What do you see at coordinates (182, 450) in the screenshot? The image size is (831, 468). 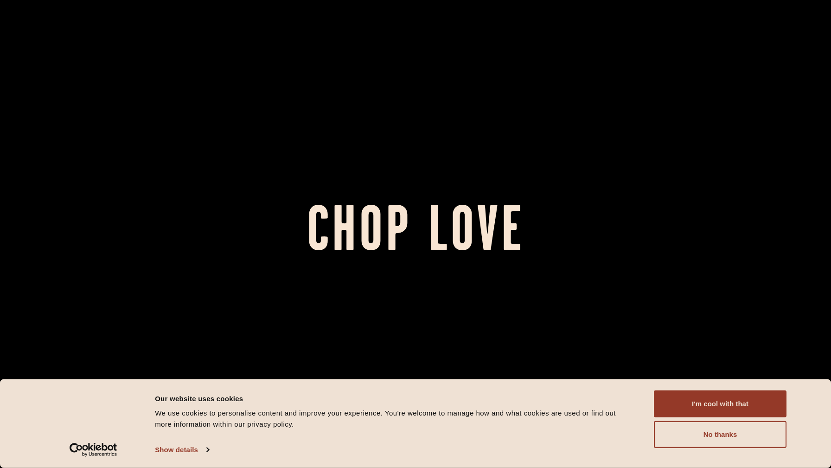 I see `a: Show details` at bounding box center [182, 450].